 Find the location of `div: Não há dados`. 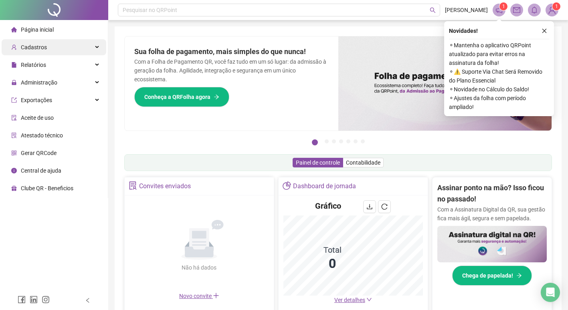

div: Não há dados is located at coordinates (199, 268).